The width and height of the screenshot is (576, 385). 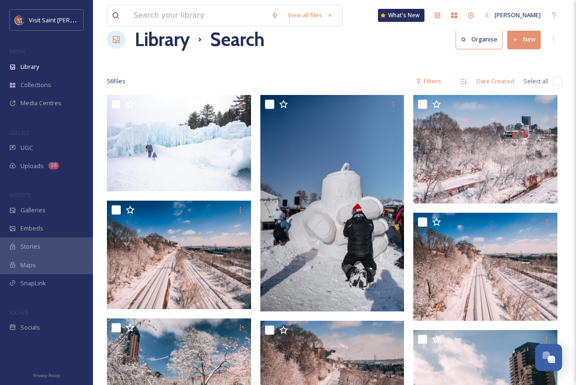 I want to click on img: High Bridge - Snow 2019 - Credit Visit Saint Paul-1.jpg, so click(x=486, y=267).